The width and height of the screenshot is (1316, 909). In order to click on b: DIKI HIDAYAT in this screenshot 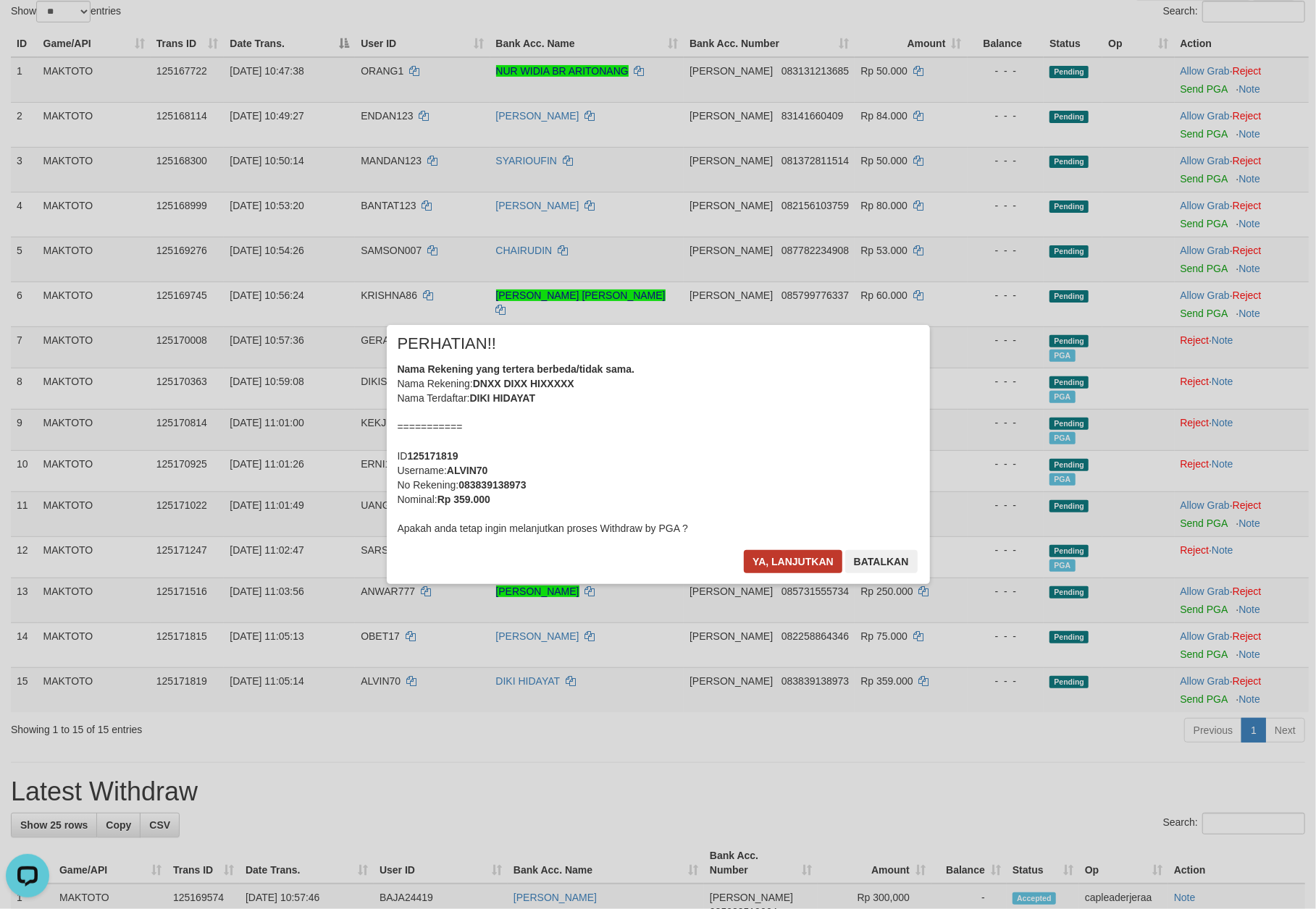, I will do `click(503, 398)`.